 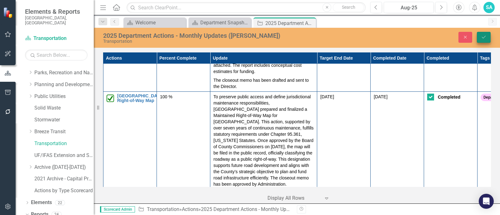 What do you see at coordinates (64, 179) in the screenshot?
I see `a: 2021 Archive - Capital Projects` at bounding box center [64, 179].